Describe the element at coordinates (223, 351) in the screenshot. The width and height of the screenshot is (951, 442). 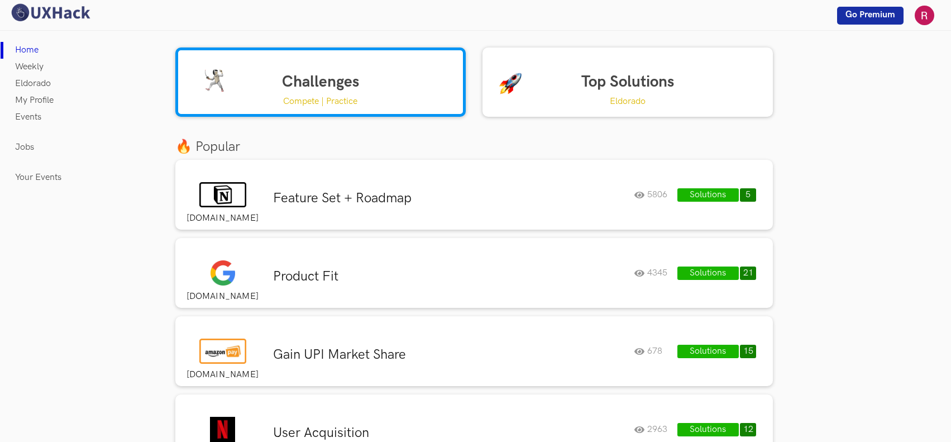
I see `img: Amazon_Pay_logo_0709211000` at that location.